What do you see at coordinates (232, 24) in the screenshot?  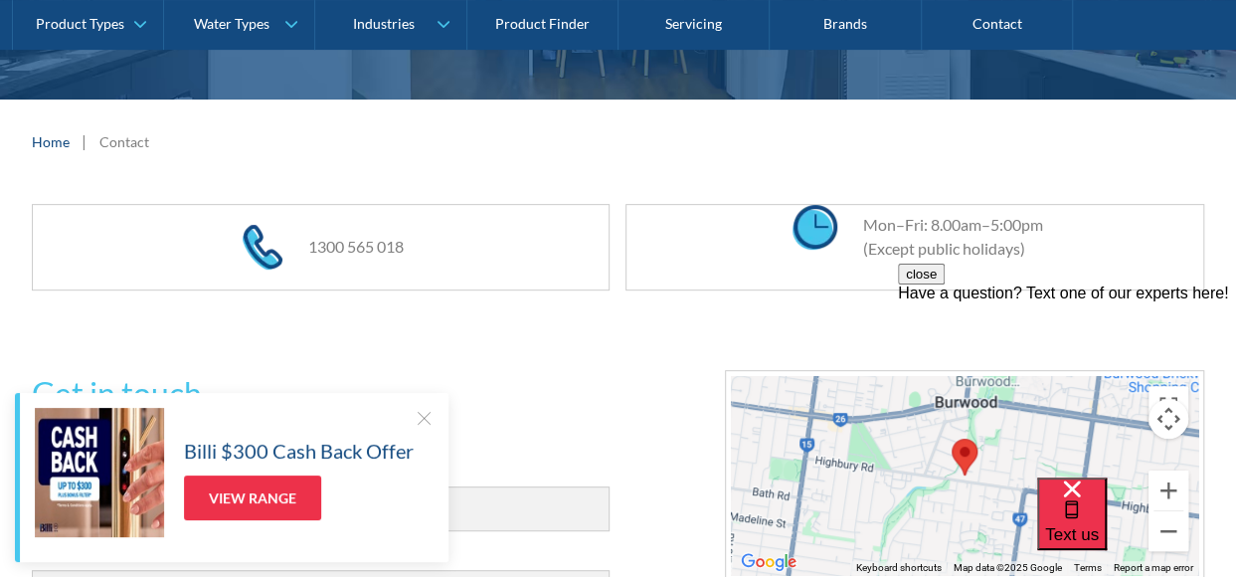 I see `div: Water Types` at bounding box center [232, 24].